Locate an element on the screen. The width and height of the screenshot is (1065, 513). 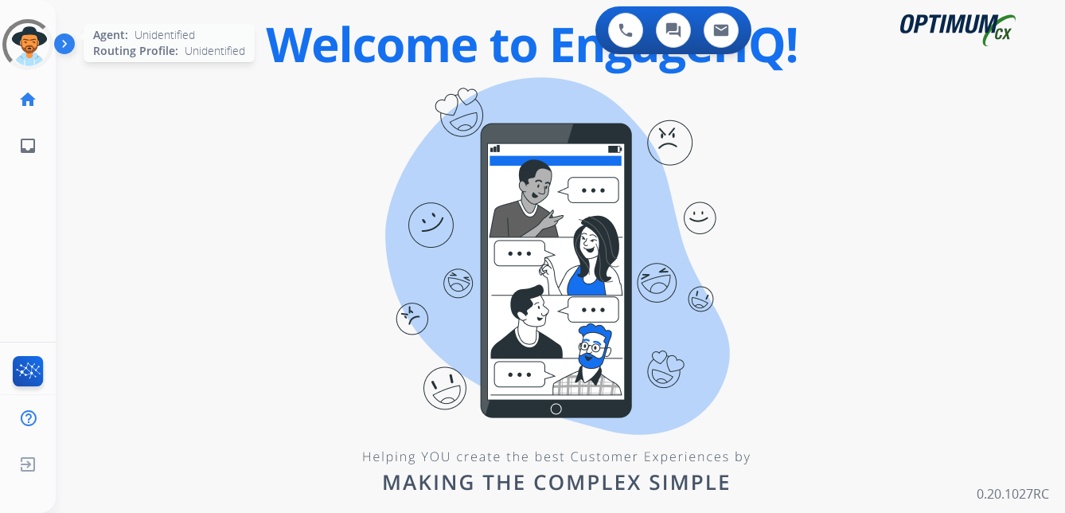
span: Routing Profile: is located at coordinates (135, 51).